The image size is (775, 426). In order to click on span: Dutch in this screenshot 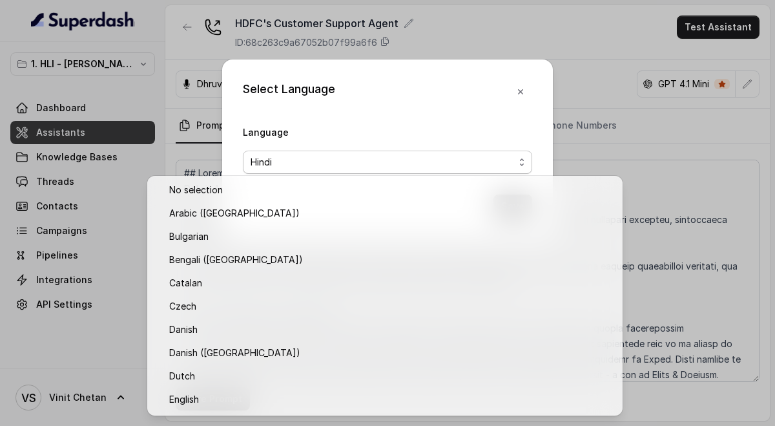, I will do `click(391, 376)`.